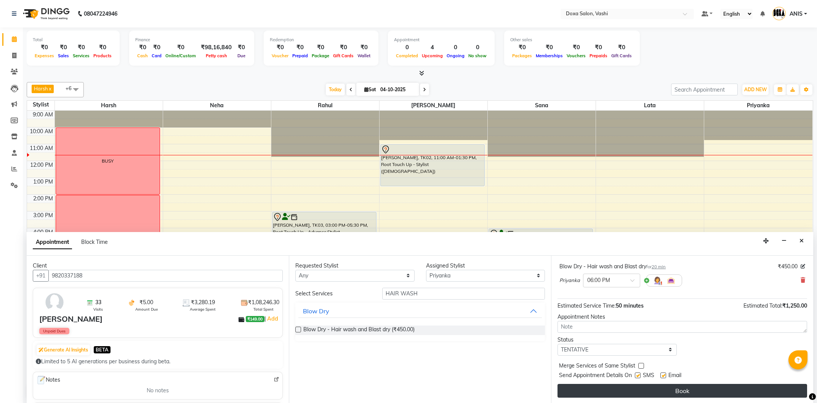 This screenshot has width=817, height=403. What do you see at coordinates (321, 56) in the screenshot?
I see `span: Package` at bounding box center [321, 56].